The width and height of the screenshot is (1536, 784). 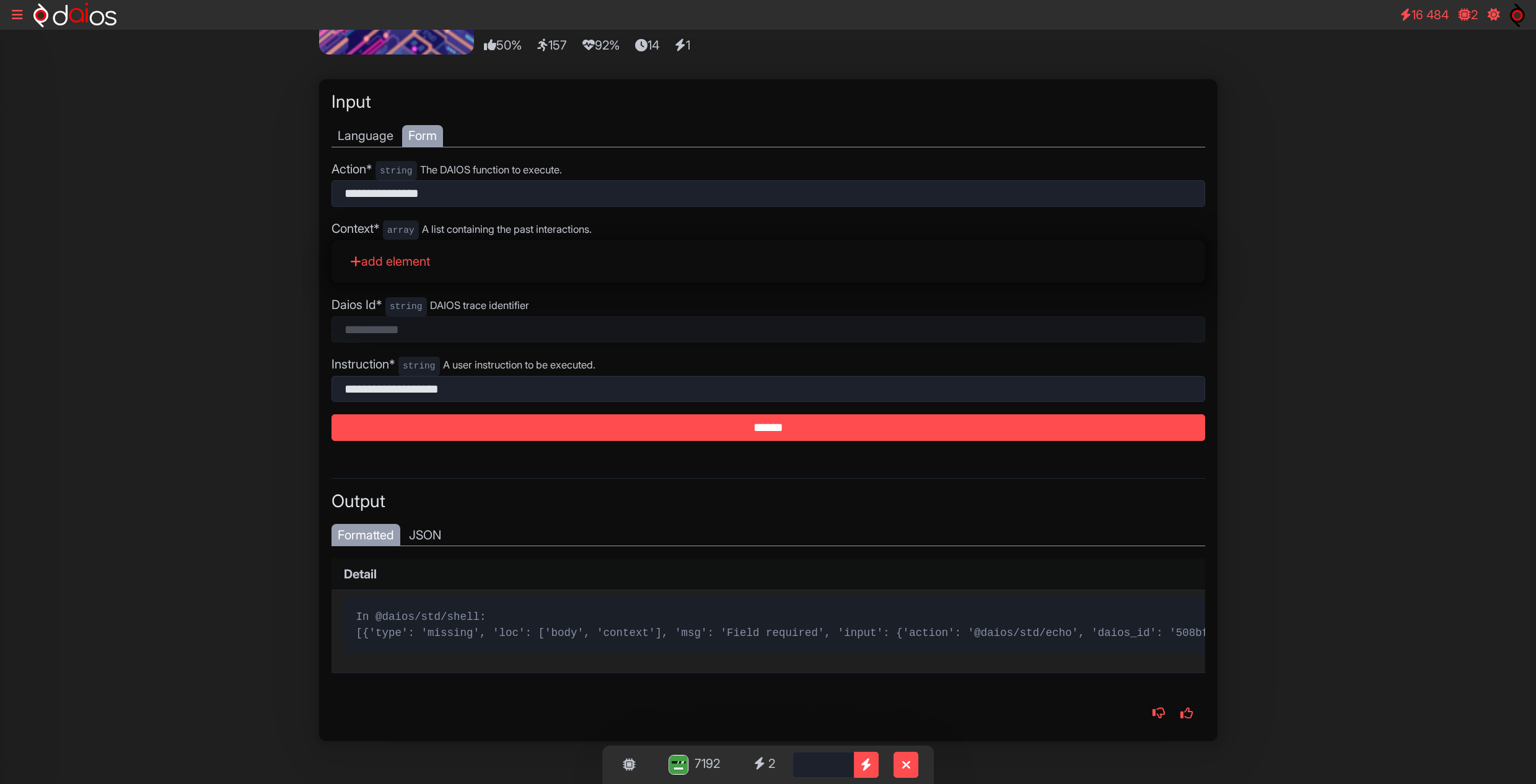 What do you see at coordinates (422, 136) in the screenshot?
I see `div: Form` at bounding box center [422, 136].